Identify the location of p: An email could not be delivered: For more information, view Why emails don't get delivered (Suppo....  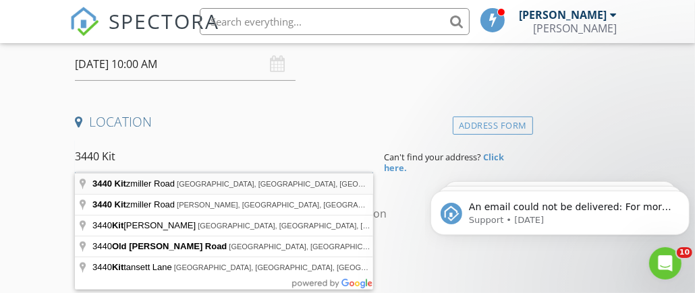
(146, 45).